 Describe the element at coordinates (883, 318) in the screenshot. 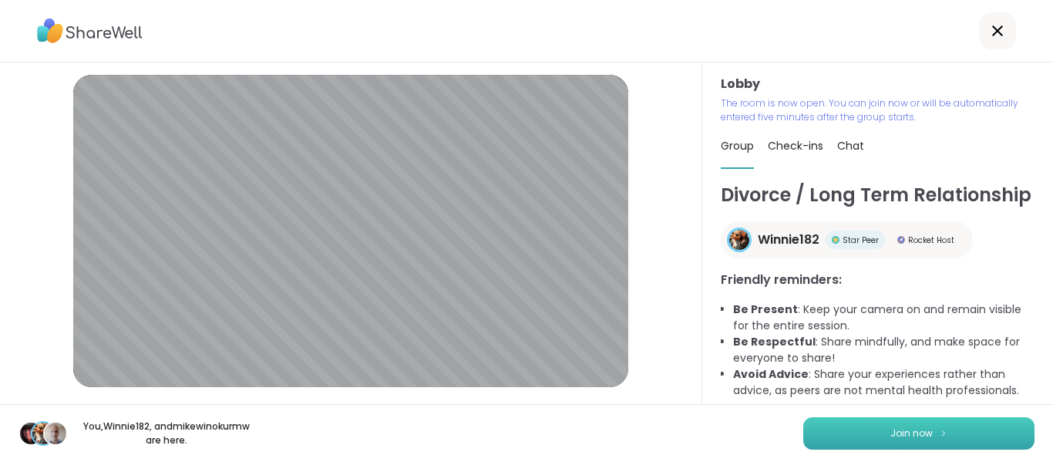

I see `li: : Keep your camera on and remain visible for the entire session.` at that location.